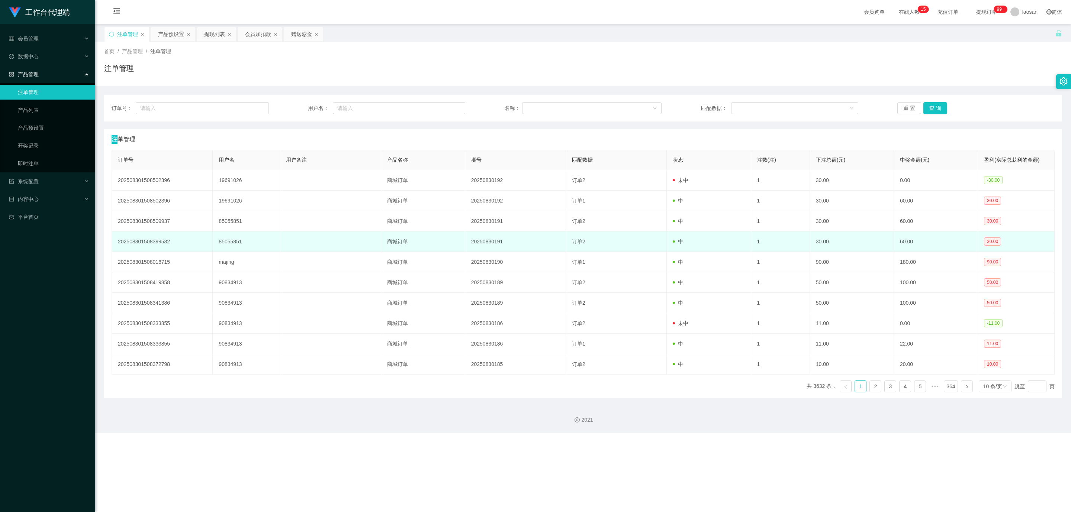  What do you see at coordinates (920, 387) in the screenshot?
I see `a: 5` at bounding box center [920, 387].